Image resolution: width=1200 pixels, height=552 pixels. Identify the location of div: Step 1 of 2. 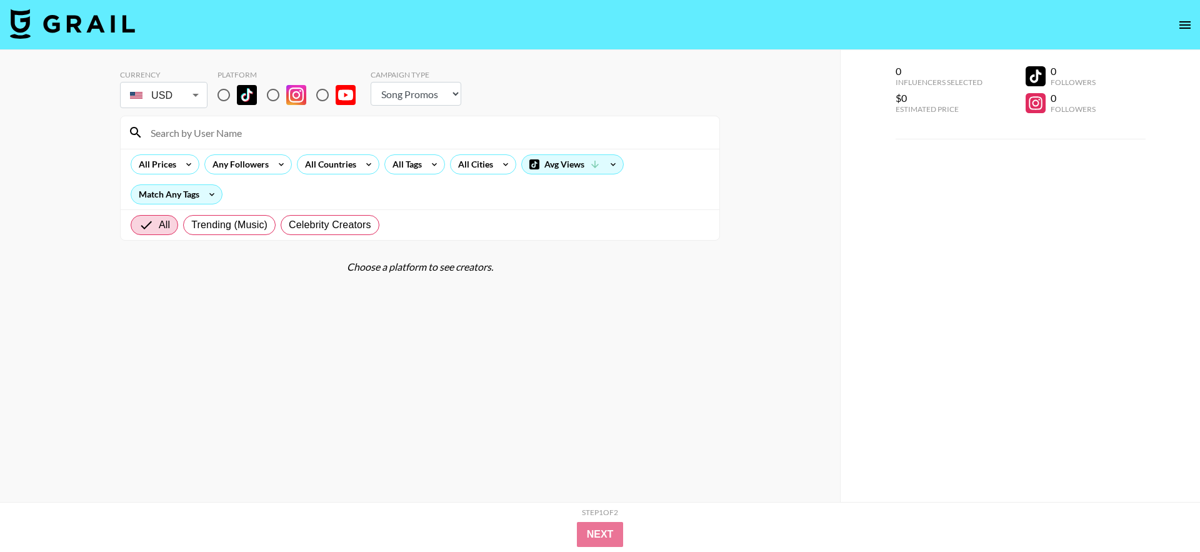
(600, 512).